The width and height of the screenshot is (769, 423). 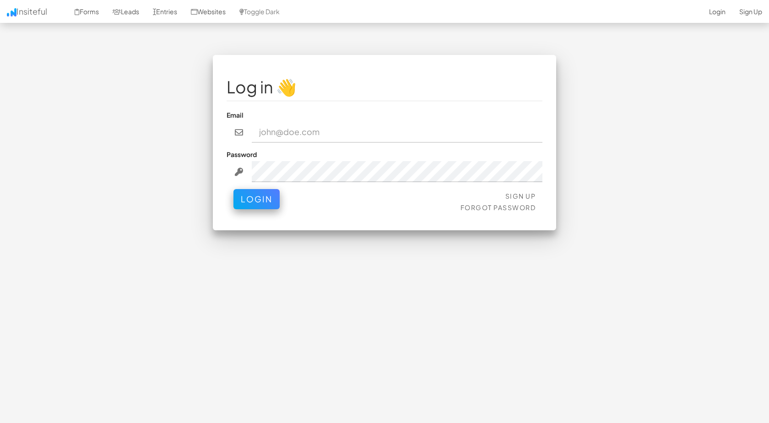 I want to click on button: Login, so click(x=256, y=199).